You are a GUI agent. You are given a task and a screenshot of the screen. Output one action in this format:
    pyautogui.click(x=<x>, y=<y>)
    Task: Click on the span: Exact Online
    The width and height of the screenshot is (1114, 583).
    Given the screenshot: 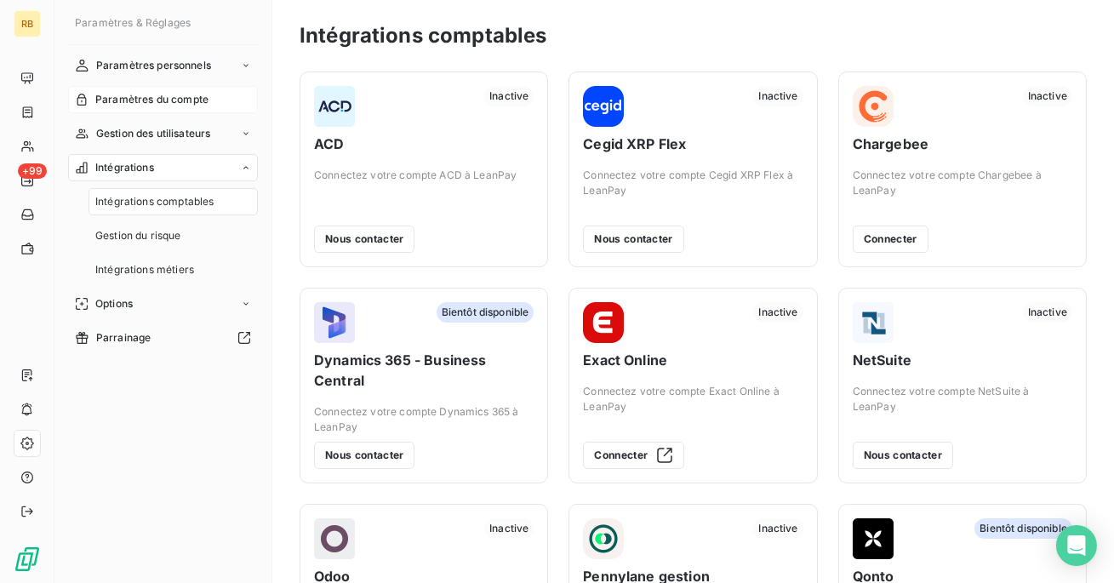 What is the action you would take?
    pyautogui.click(x=693, y=360)
    